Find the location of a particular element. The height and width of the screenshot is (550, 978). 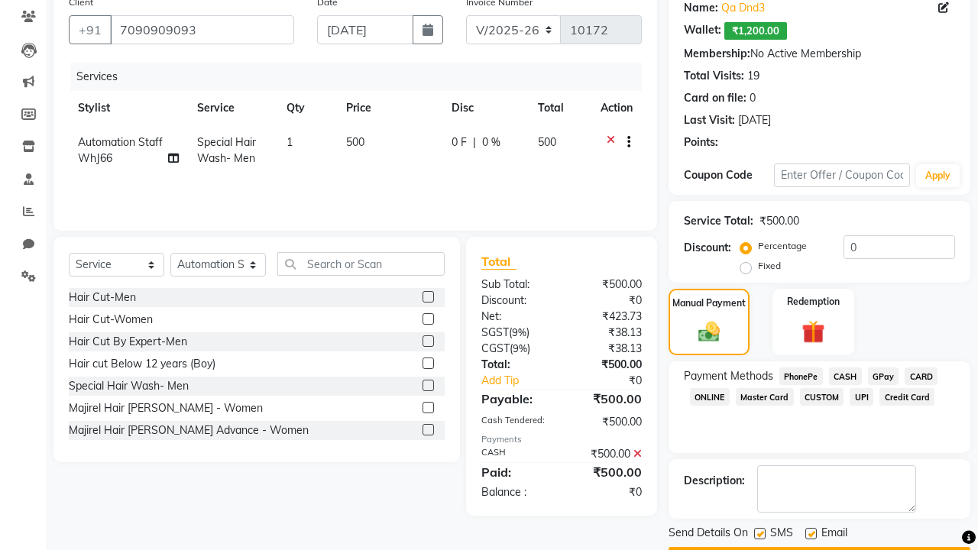

div: Hair cut Below 12 years (Boy) is located at coordinates (142, 364).